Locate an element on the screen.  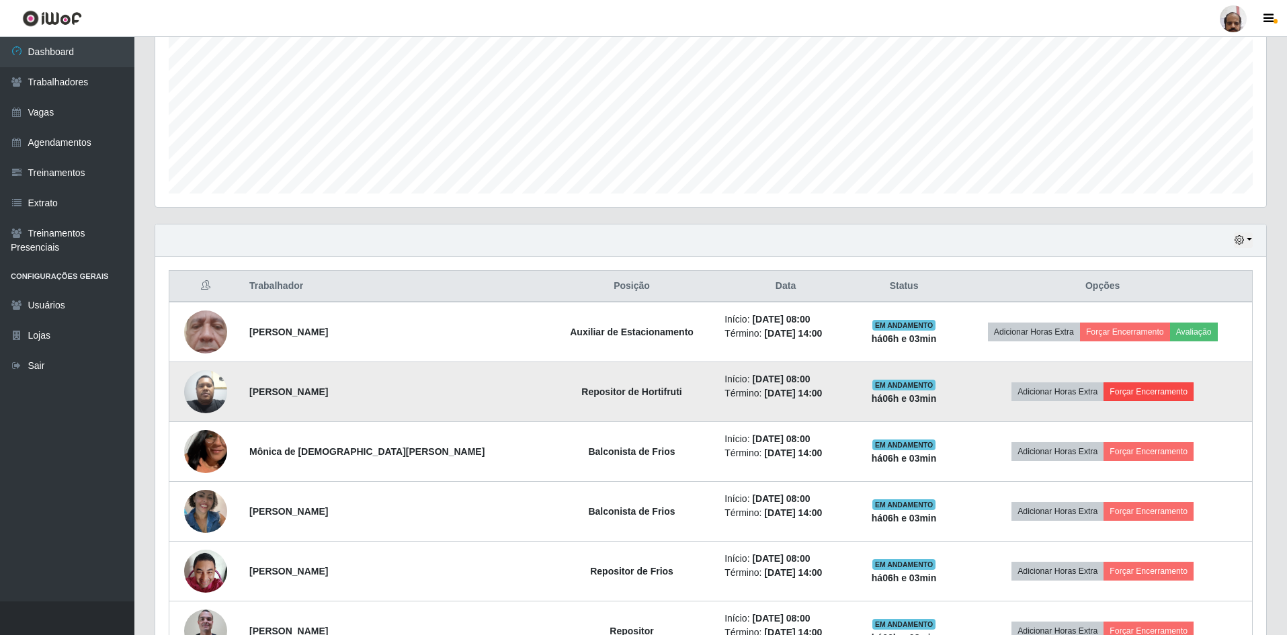
img: 1759943132351.jpeg is located at coordinates (206, 452).